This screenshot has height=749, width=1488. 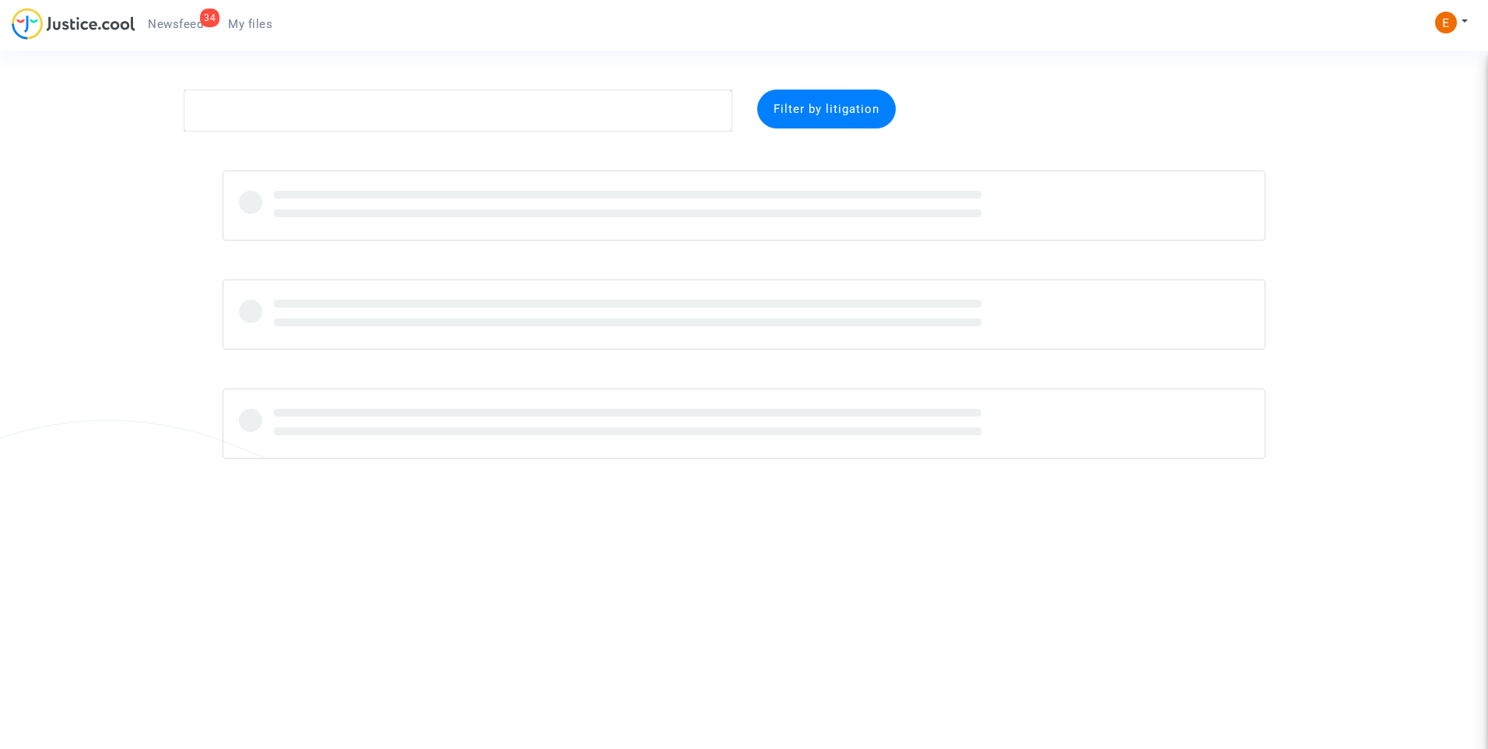 I want to click on a: 34Newsfeed, so click(x=175, y=24).